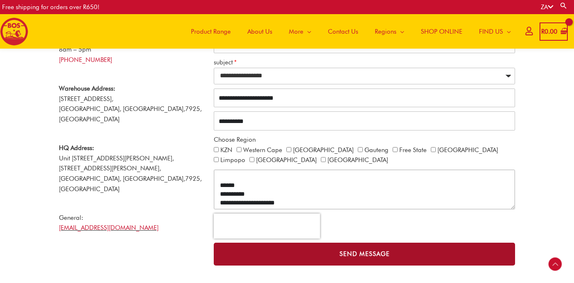 Image resolution: width=574 pixels, height=283 pixels. I want to click on span: Regions, so click(386, 32).